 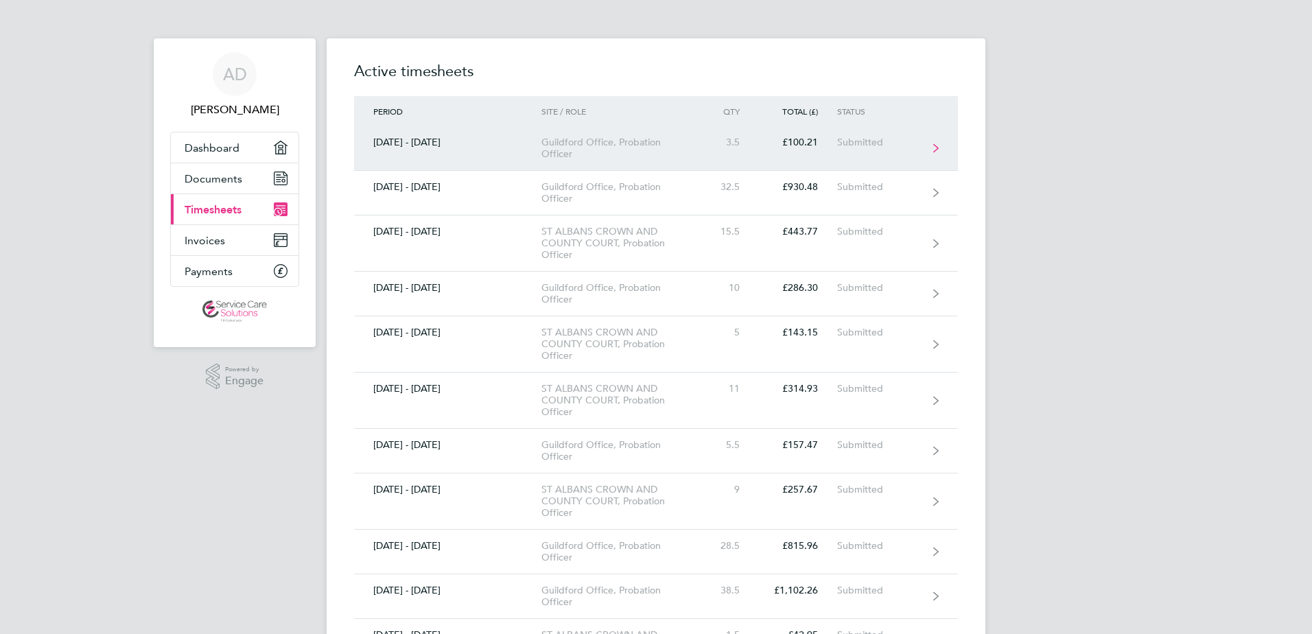 What do you see at coordinates (798, 388) in the screenshot?
I see `div: £314.93` at bounding box center [798, 388].